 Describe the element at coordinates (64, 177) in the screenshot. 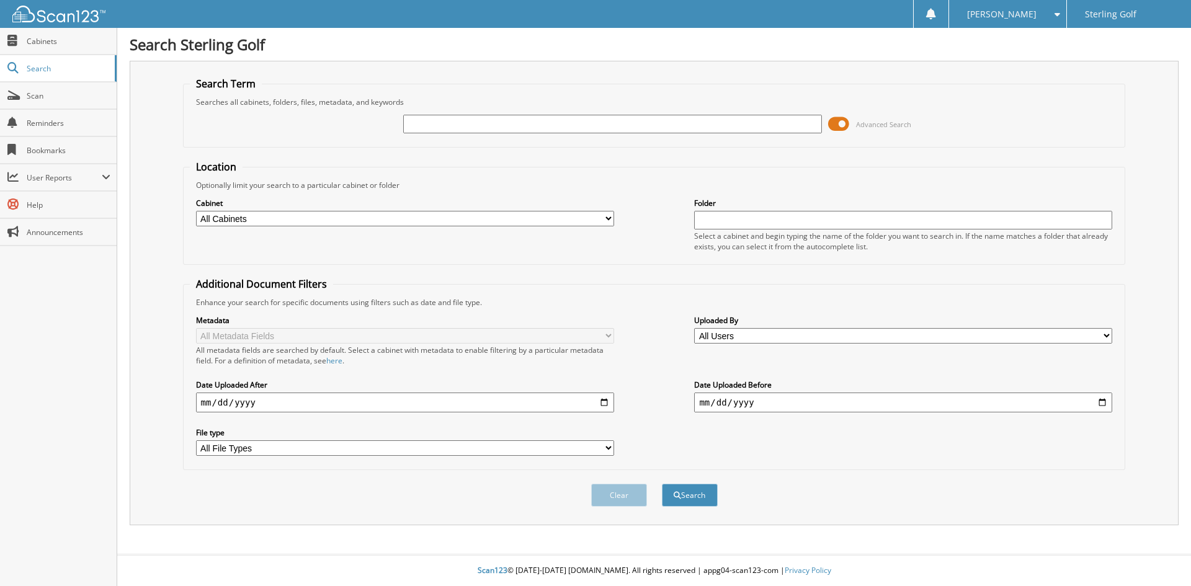

I see `span: User Reports` at that location.